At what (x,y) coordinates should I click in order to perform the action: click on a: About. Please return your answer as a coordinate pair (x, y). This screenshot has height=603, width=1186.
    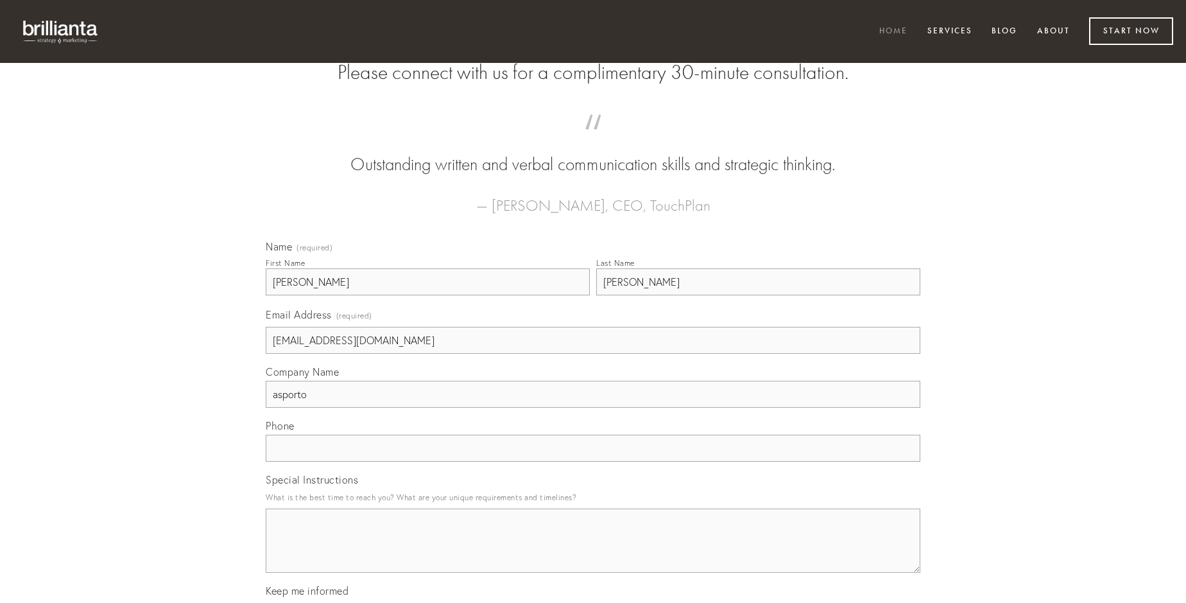
    Looking at the image, I should click on (1053, 31).